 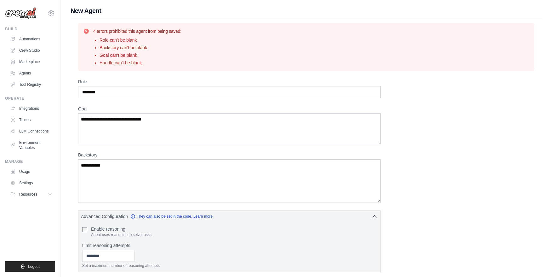 I want to click on div: Build, so click(x=30, y=29).